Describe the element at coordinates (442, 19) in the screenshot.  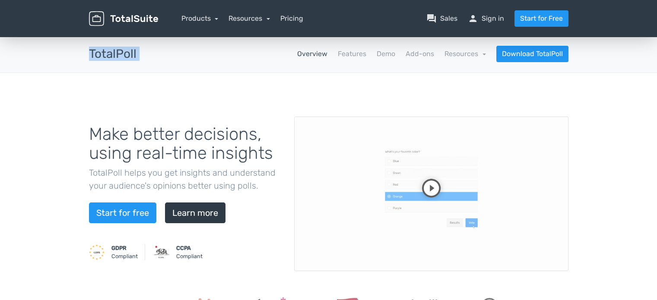
I see `a: question_answerSales` at that location.